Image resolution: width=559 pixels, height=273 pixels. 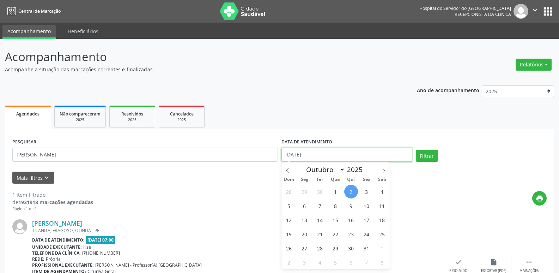 What do you see at coordinates (382, 234) in the screenshot?
I see `span: Outubro 25, 2025` at bounding box center [382, 234].